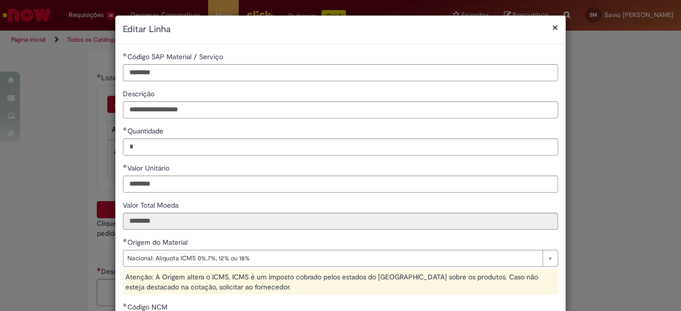 The height and width of the screenshot is (311, 681). Describe the element at coordinates (341, 221) in the screenshot. I see `input: Valor Total Moeda` at that location.